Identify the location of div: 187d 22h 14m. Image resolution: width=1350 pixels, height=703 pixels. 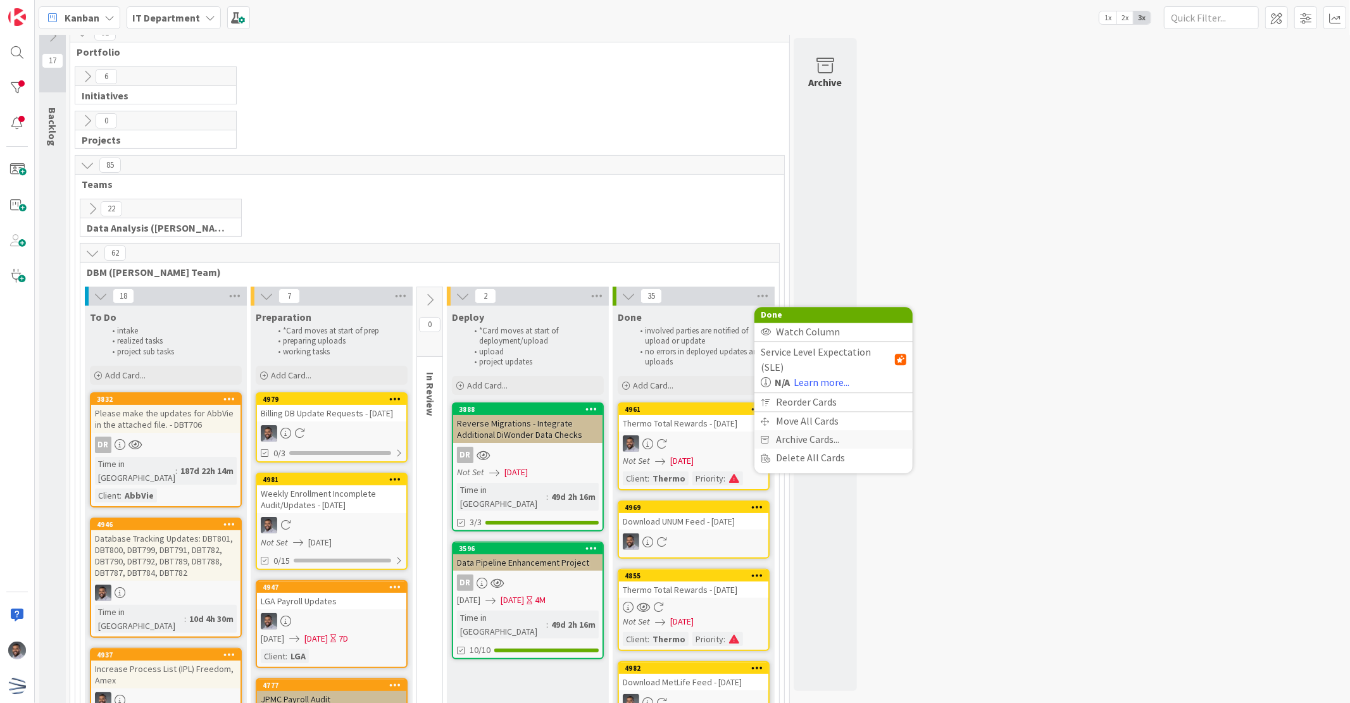
(207, 471).